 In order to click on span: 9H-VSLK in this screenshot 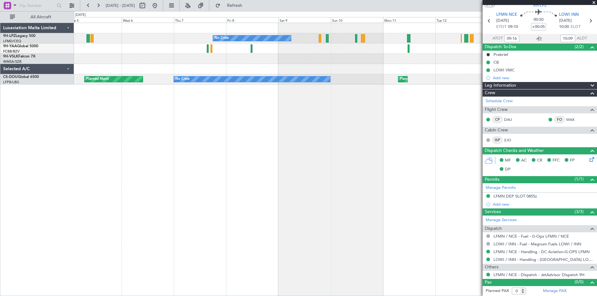, I will do `click(11, 57)`.